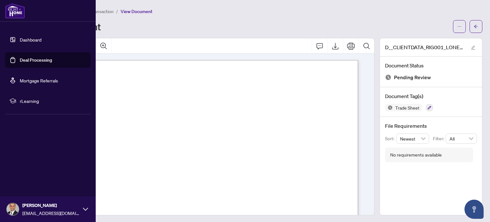 The height and width of the screenshot is (222, 490). I want to click on img: logo, so click(15, 11).